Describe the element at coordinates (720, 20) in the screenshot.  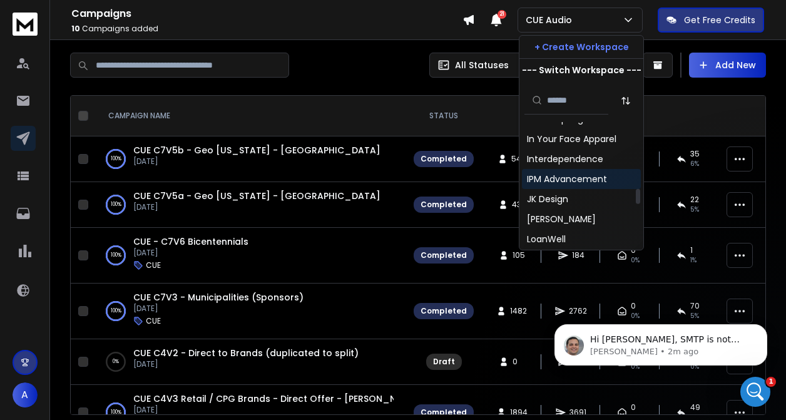
I see `p: Get Free Credits` at that location.